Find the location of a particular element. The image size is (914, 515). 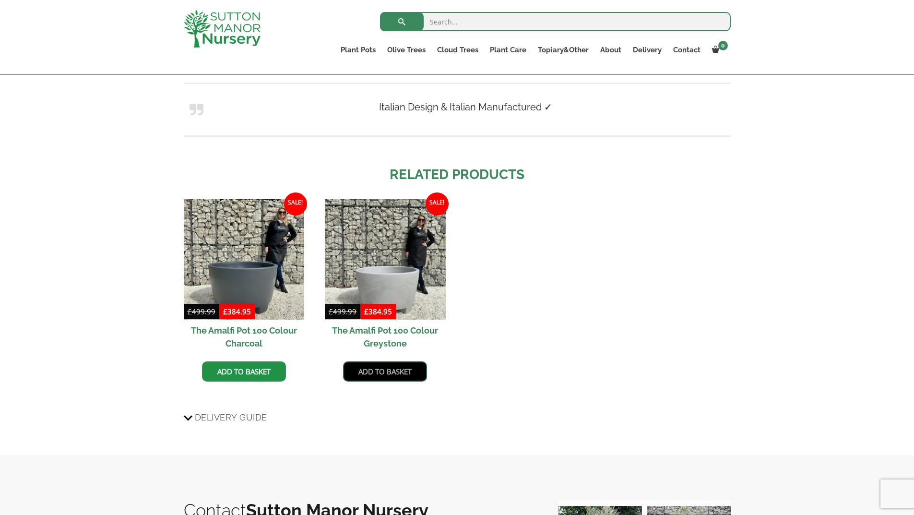

a: Contact is located at coordinates (686, 50).